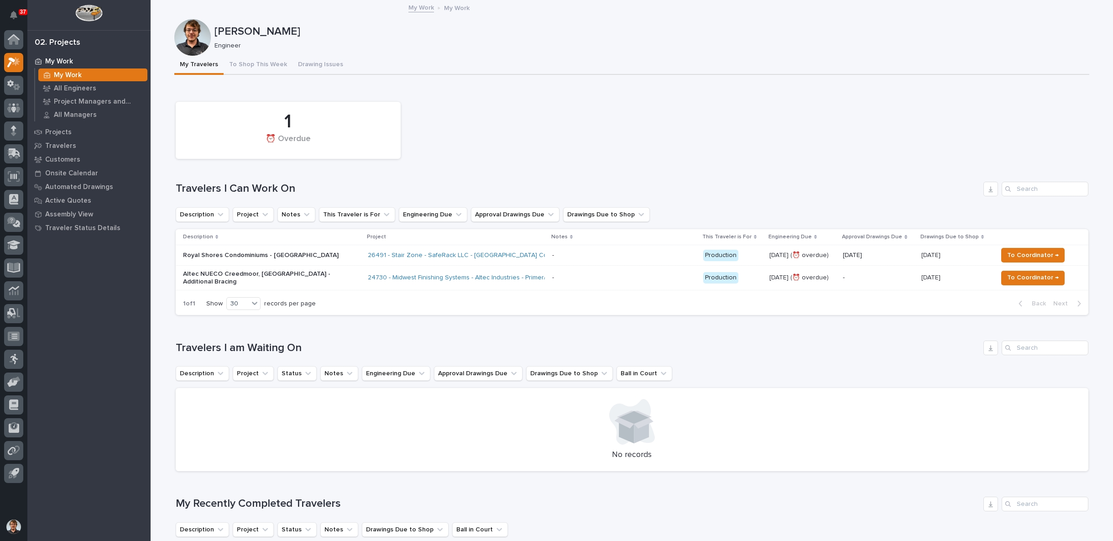 The height and width of the screenshot is (541, 1113). Describe the element at coordinates (258, 65) in the screenshot. I see `button: To Shop This Week` at that location.